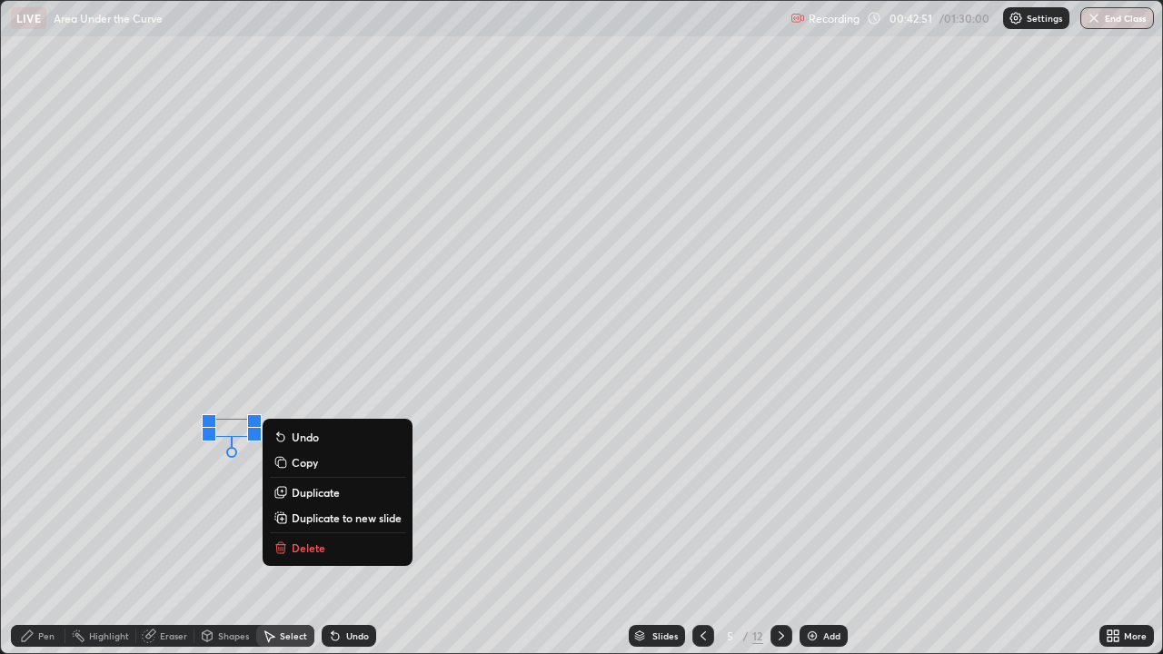 The width and height of the screenshot is (1163, 654). Describe the element at coordinates (337, 437) in the screenshot. I see `button: Undo` at that location.